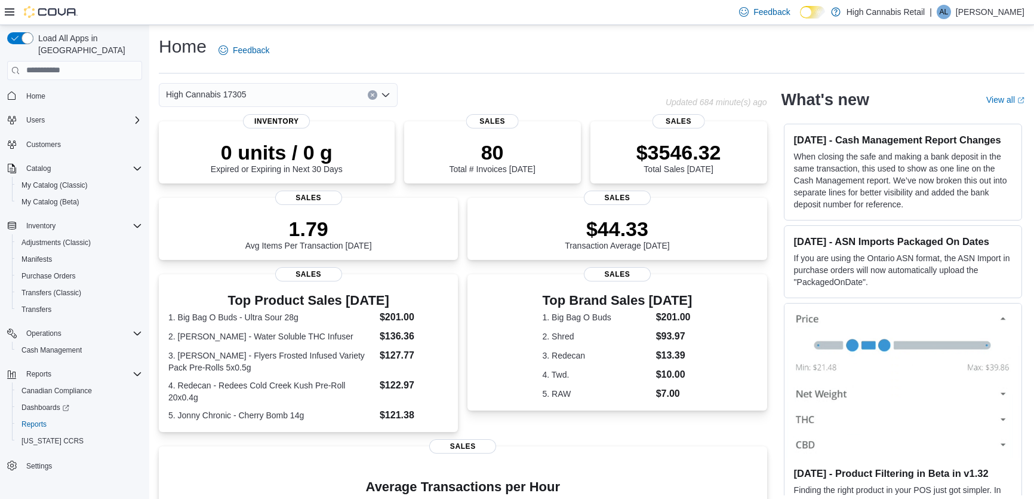  I want to click on span: Catalog, so click(38, 168).